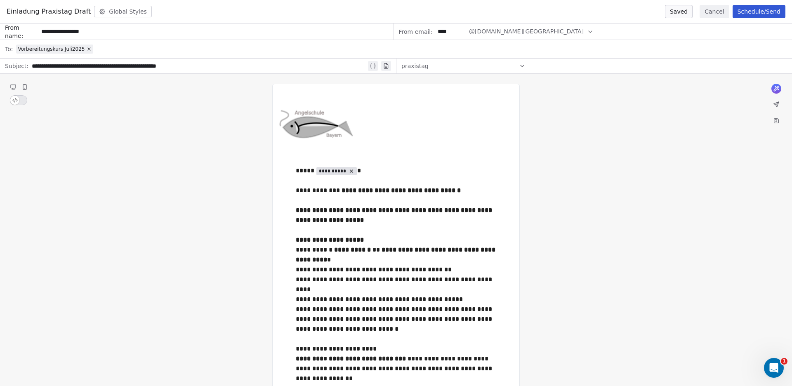 Image resolution: width=792 pixels, height=386 pixels. I want to click on span: Subject:, so click(17, 67).